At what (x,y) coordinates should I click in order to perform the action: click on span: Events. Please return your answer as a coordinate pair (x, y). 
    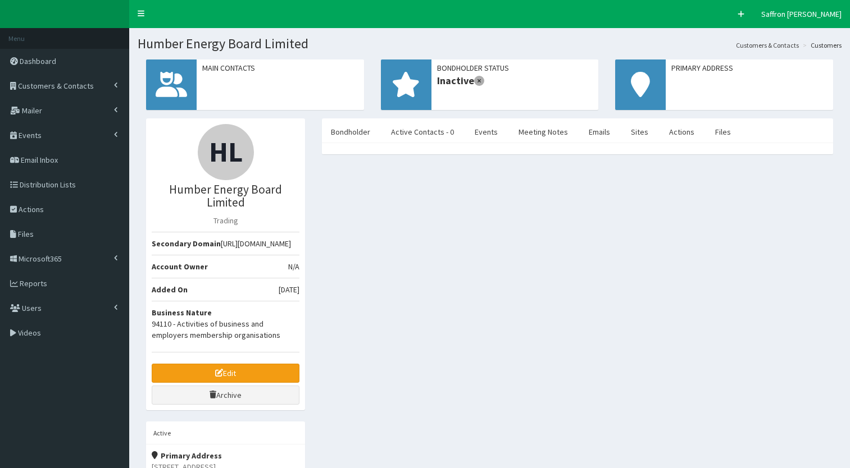
    Looking at the image, I should click on (30, 135).